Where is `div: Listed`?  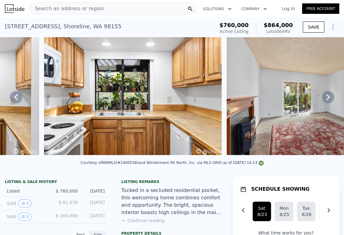 div: Listed is located at coordinates (29, 191).